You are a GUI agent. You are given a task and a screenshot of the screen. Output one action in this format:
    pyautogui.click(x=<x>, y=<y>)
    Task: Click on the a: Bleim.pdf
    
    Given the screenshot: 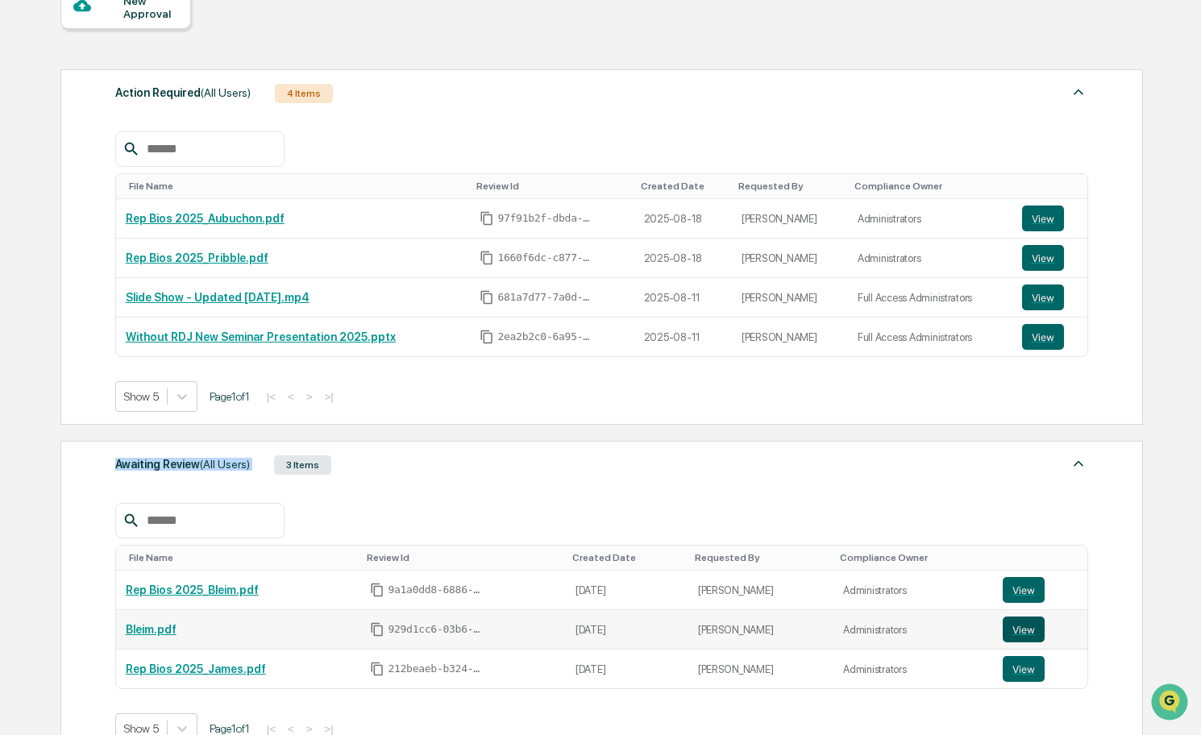 What is the action you would take?
    pyautogui.click(x=151, y=629)
    